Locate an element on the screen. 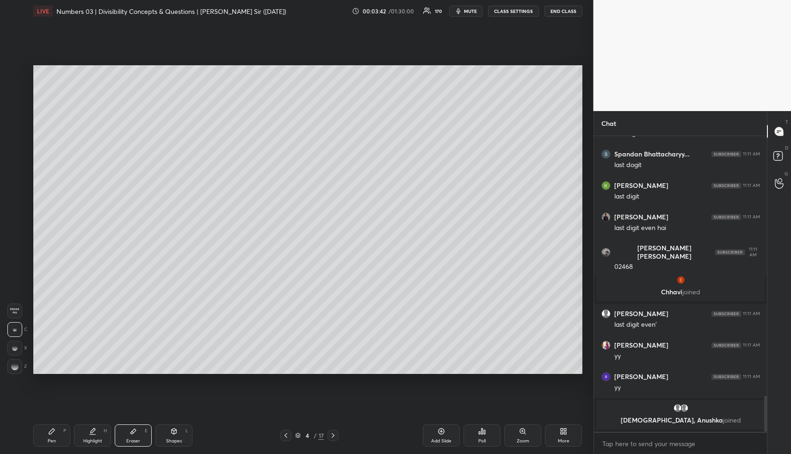  span: Erase all is located at coordinates (15, 311).